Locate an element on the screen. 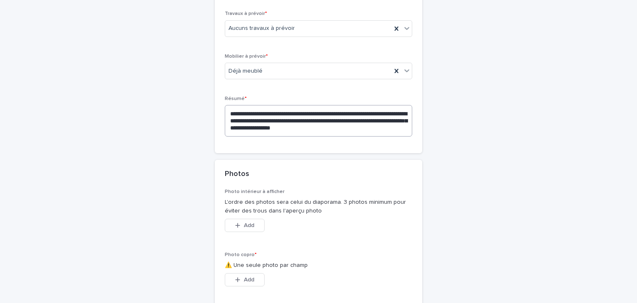 This screenshot has width=637, height=303. span: Photo copro is located at coordinates (240, 255).